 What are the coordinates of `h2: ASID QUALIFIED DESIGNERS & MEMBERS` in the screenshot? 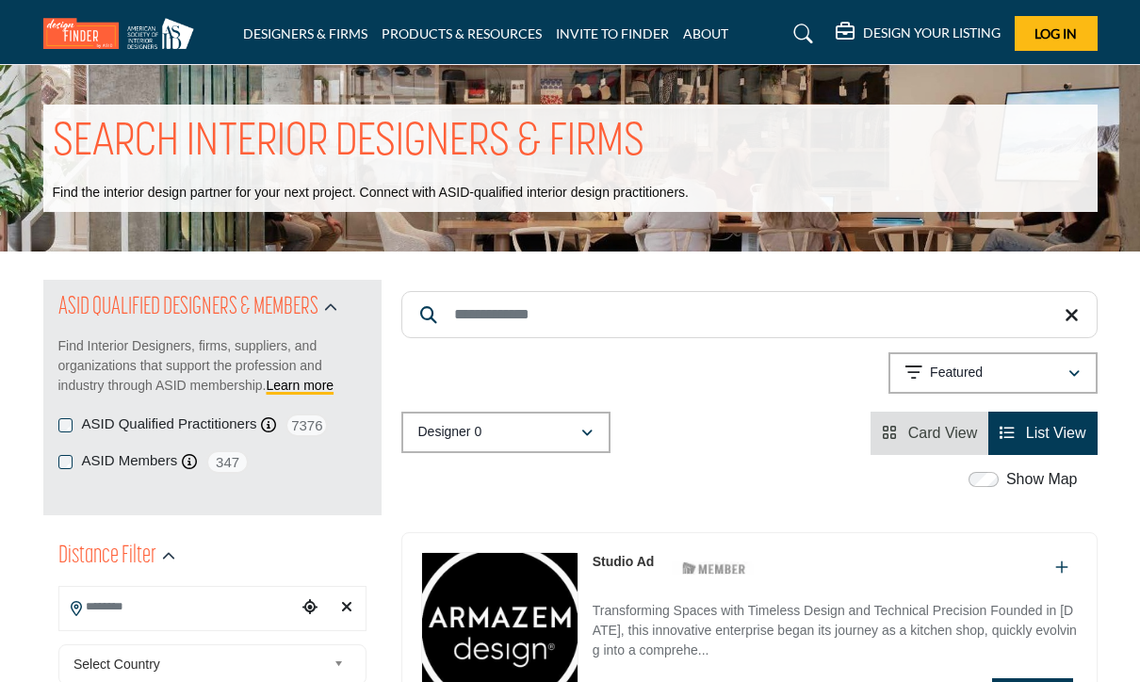 It's located at (188, 308).